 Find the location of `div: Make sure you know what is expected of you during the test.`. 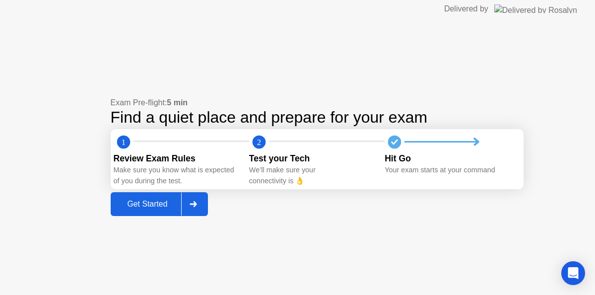

div: Make sure you know what is expected of you during the test. is located at coordinates (177, 175).